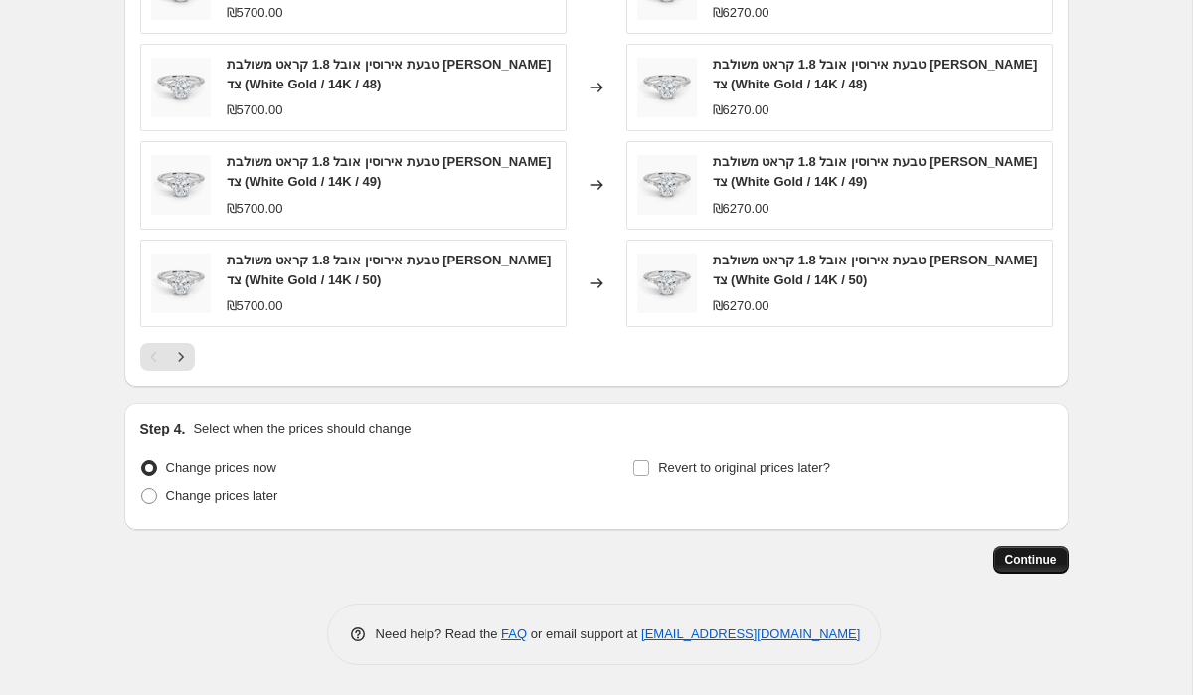 Image resolution: width=1193 pixels, height=695 pixels. I want to click on h2: Step 4., so click(163, 429).